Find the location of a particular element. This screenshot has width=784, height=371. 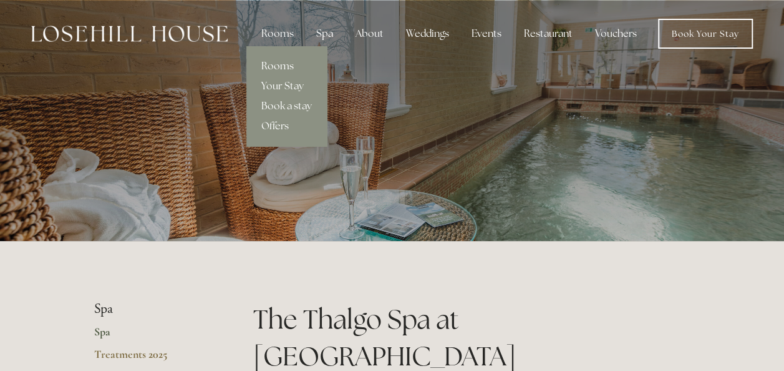

a: Book a stay is located at coordinates (286, 106).